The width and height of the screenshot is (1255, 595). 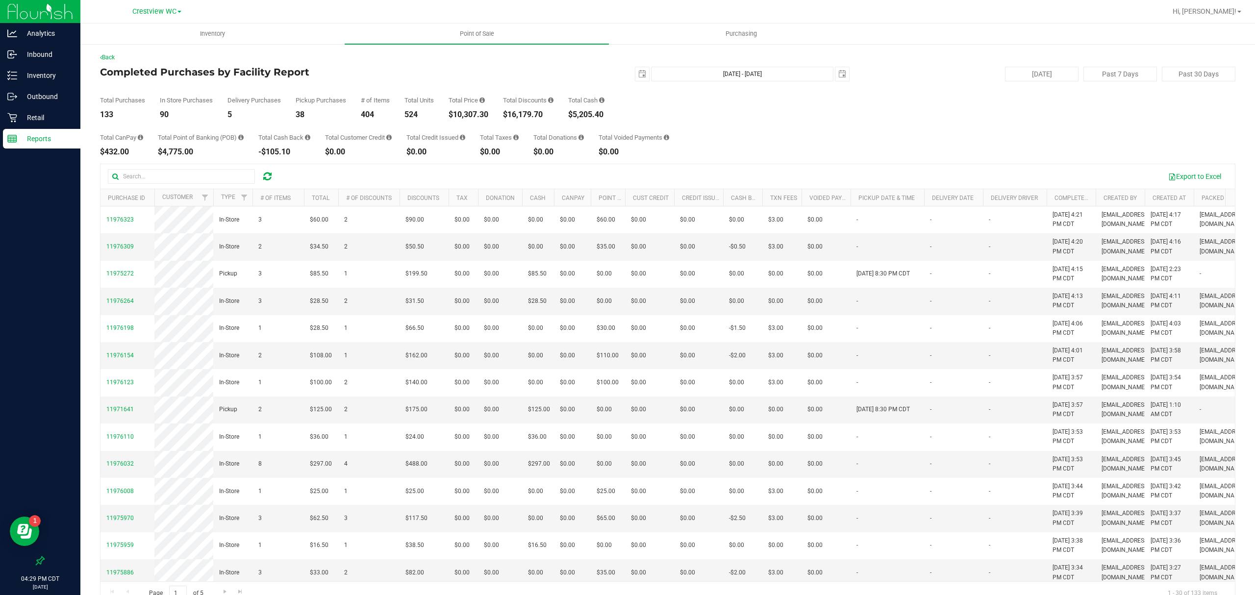 I want to click on span: 11975886, so click(x=120, y=573).